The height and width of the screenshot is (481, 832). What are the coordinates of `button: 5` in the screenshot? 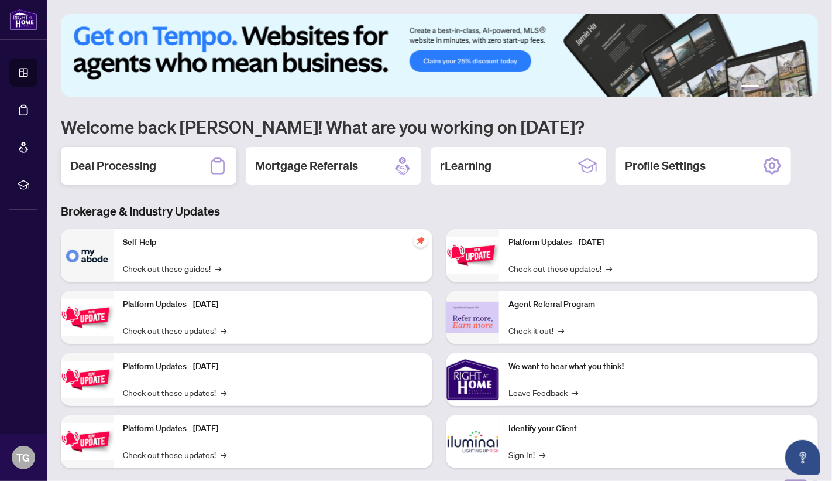 It's located at (795, 87).